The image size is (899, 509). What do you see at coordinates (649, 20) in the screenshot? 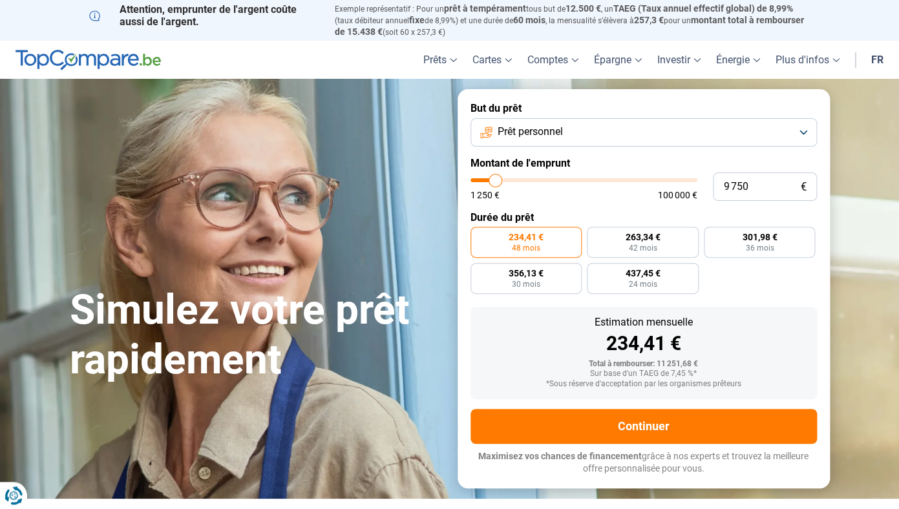
I see `span: 257,3 €` at bounding box center [649, 20].